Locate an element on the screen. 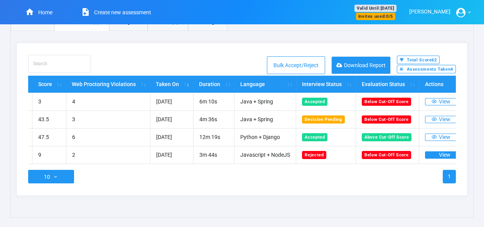 Image resolution: width=484 pixels, height=227 pixels. div: 9 is located at coordinates (40, 155).